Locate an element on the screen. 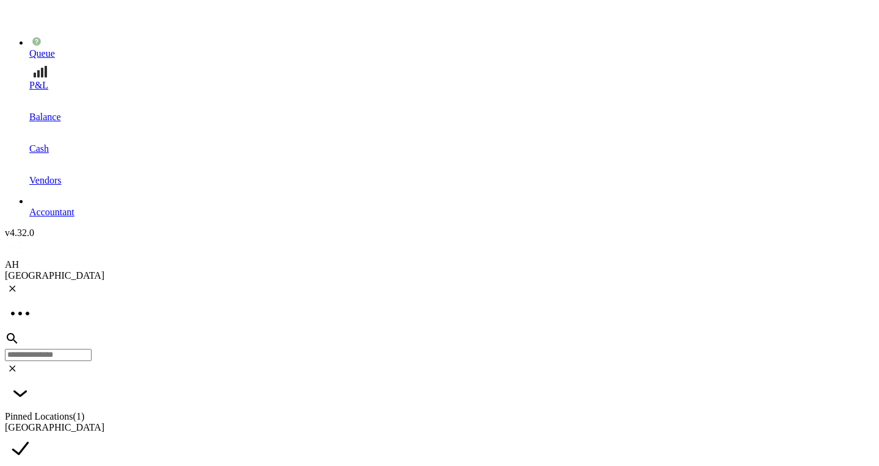 This screenshot has height=466, width=879. div: v 4.32.0 is located at coordinates (440, 233).